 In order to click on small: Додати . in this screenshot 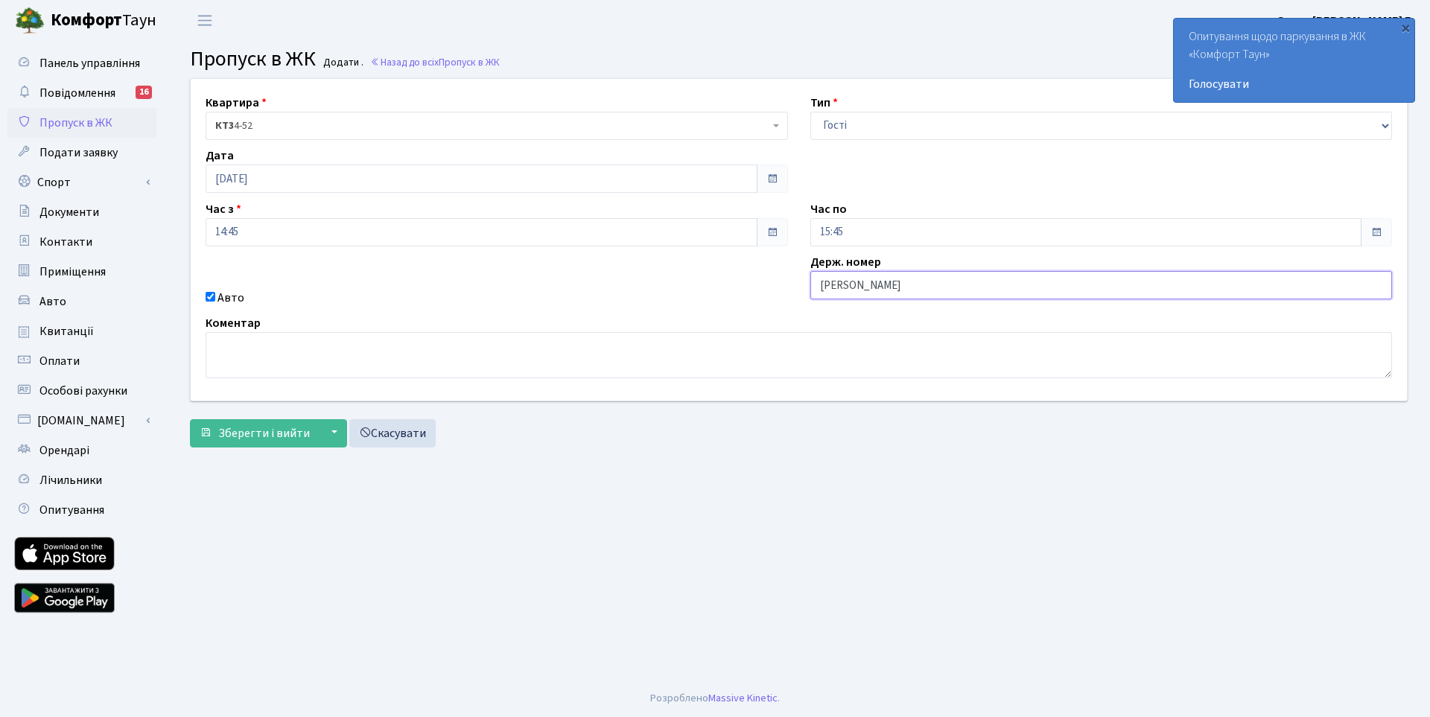, I will do `click(342, 63)`.